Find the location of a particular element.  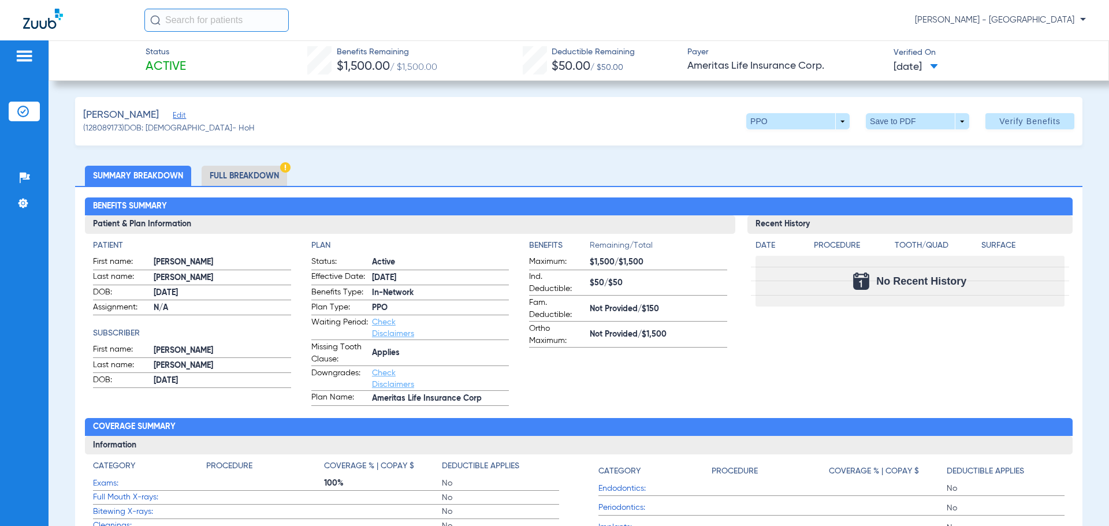

span: Ind. Deductible: is located at coordinates (557, 283).